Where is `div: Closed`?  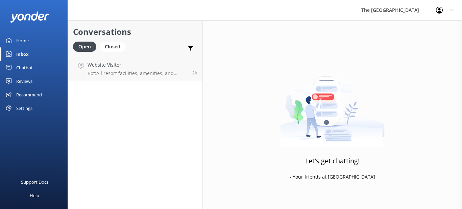
div: Closed is located at coordinates (113, 47).